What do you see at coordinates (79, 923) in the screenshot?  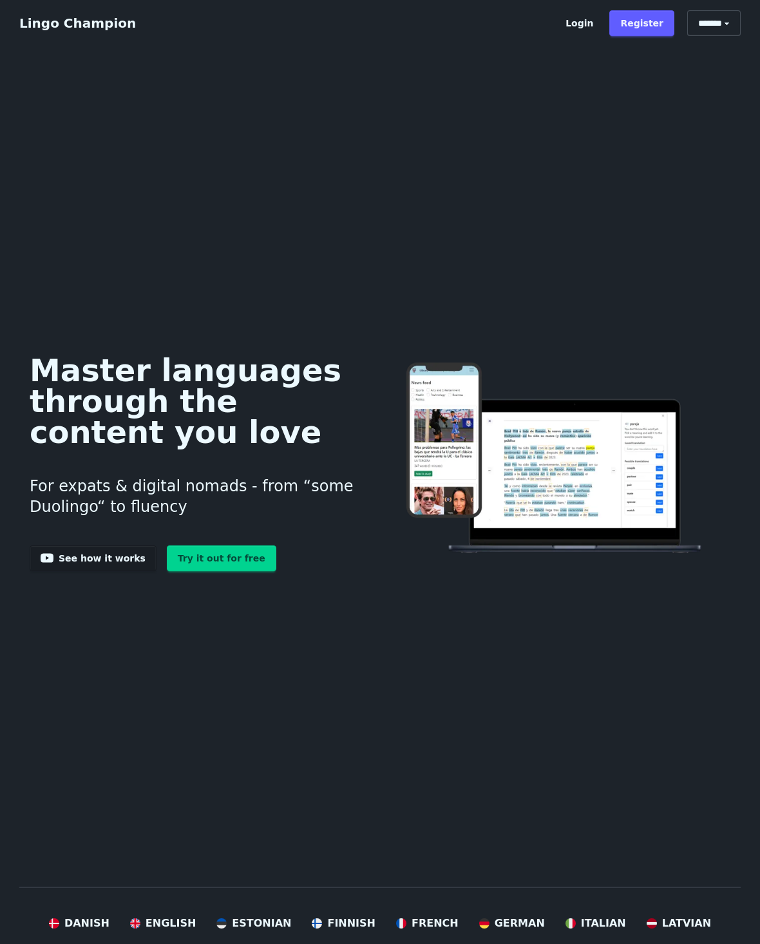 I see `a: Danish` at bounding box center [79, 923].